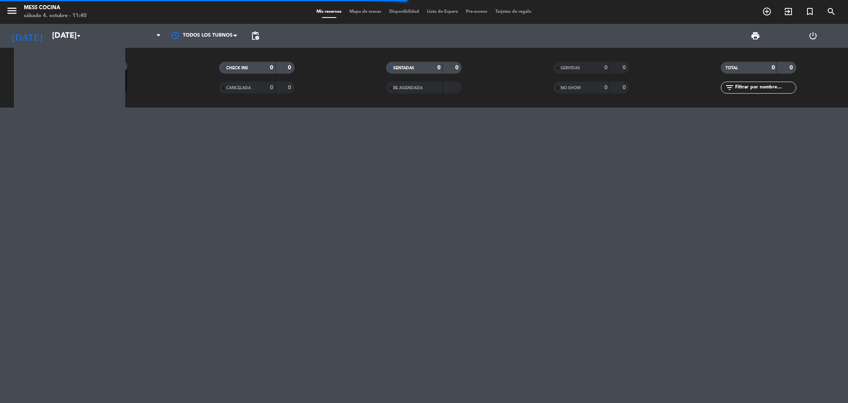 This screenshot has height=403, width=848. What do you see at coordinates (79, 36) in the screenshot?
I see `i: arrow_drop_down` at bounding box center [79, 36].